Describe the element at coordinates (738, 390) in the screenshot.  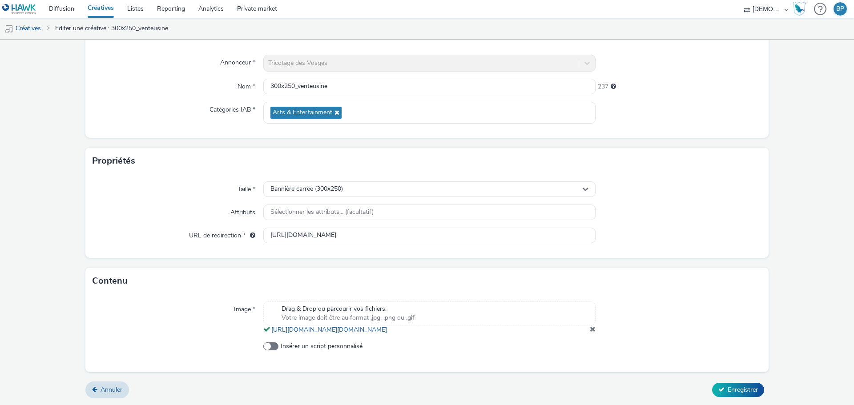
I see `button: Enregistrer` at that location.